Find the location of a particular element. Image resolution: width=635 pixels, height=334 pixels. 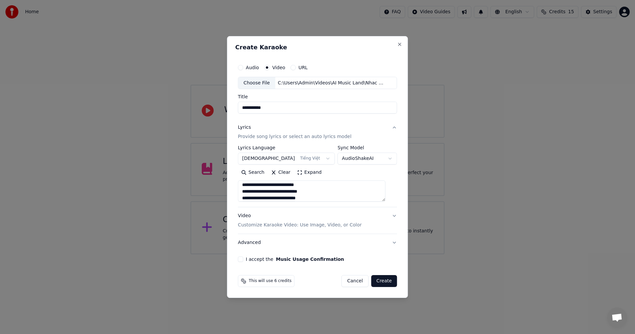

p: Customize Karaoke Video: Use Image, Video, or Color is located at coordinates (300, 225).